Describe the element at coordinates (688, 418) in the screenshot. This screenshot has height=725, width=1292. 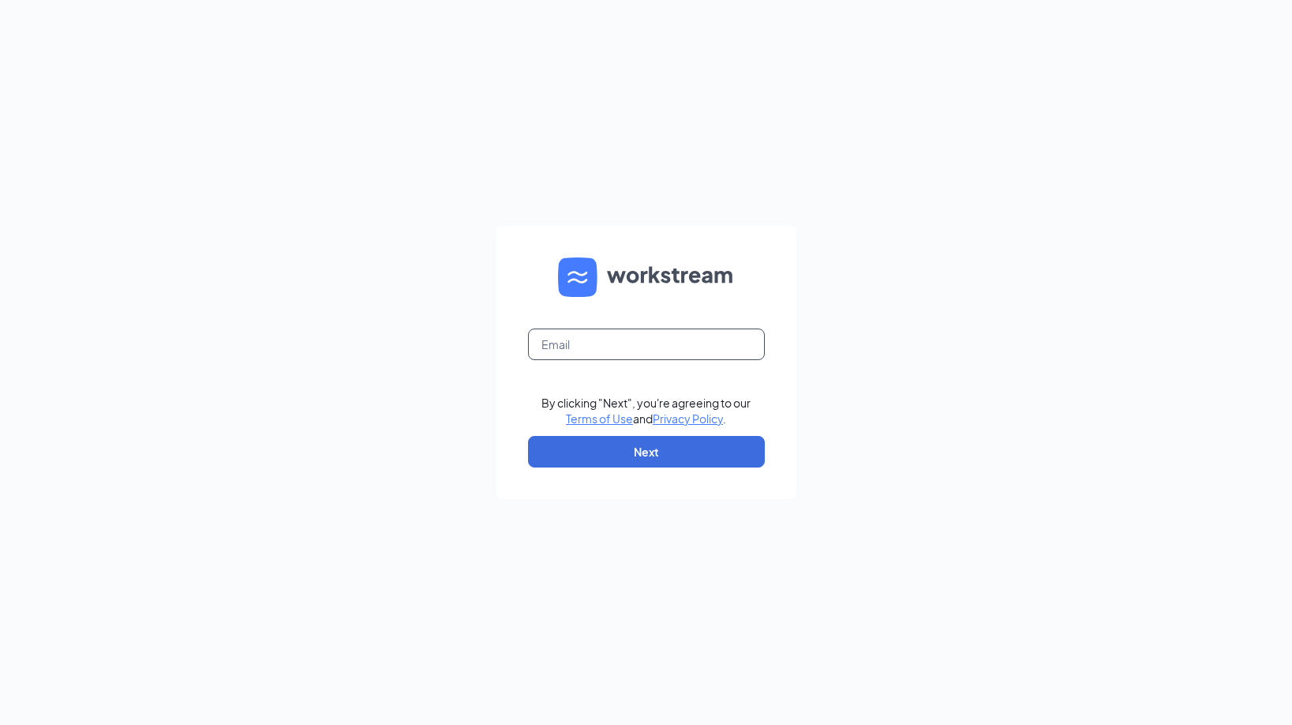
I see `a: Privacy Policy` at that location.